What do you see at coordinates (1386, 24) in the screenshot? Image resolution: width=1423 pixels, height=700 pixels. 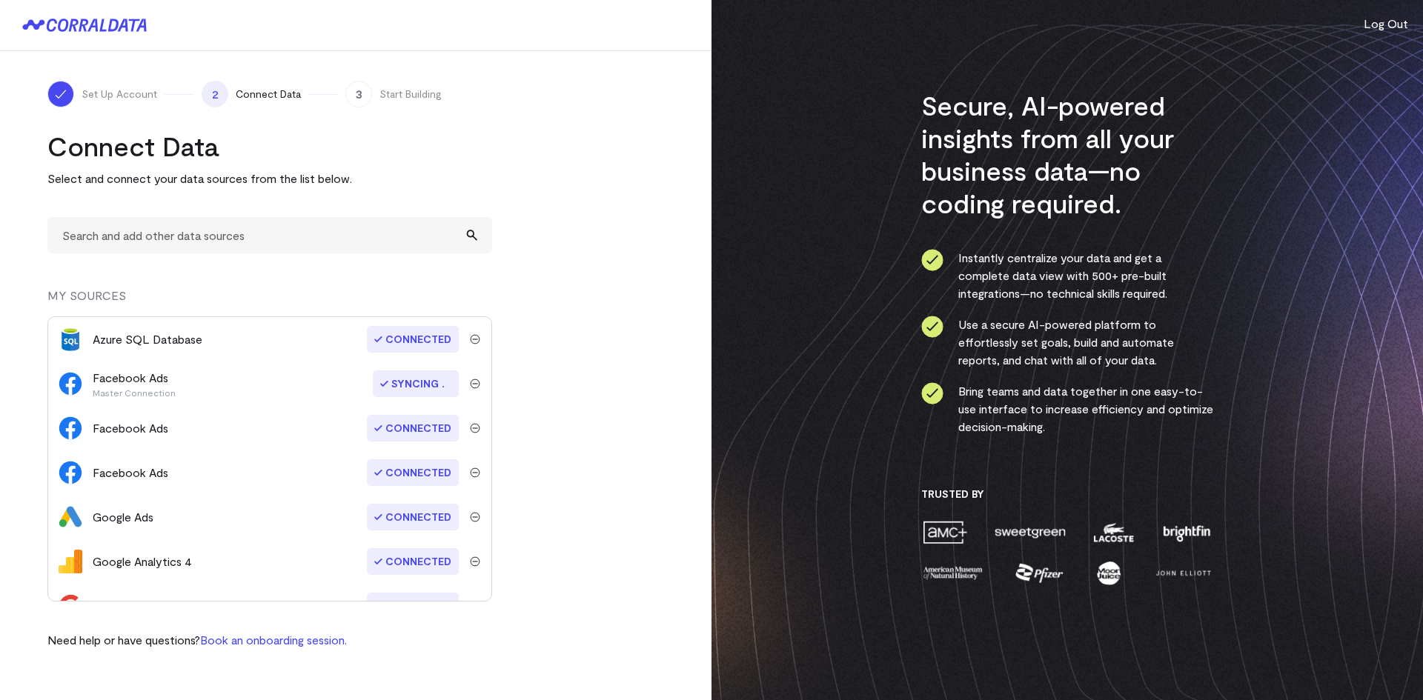 I see `button: Log Out` at bounding box center [1386, 24].